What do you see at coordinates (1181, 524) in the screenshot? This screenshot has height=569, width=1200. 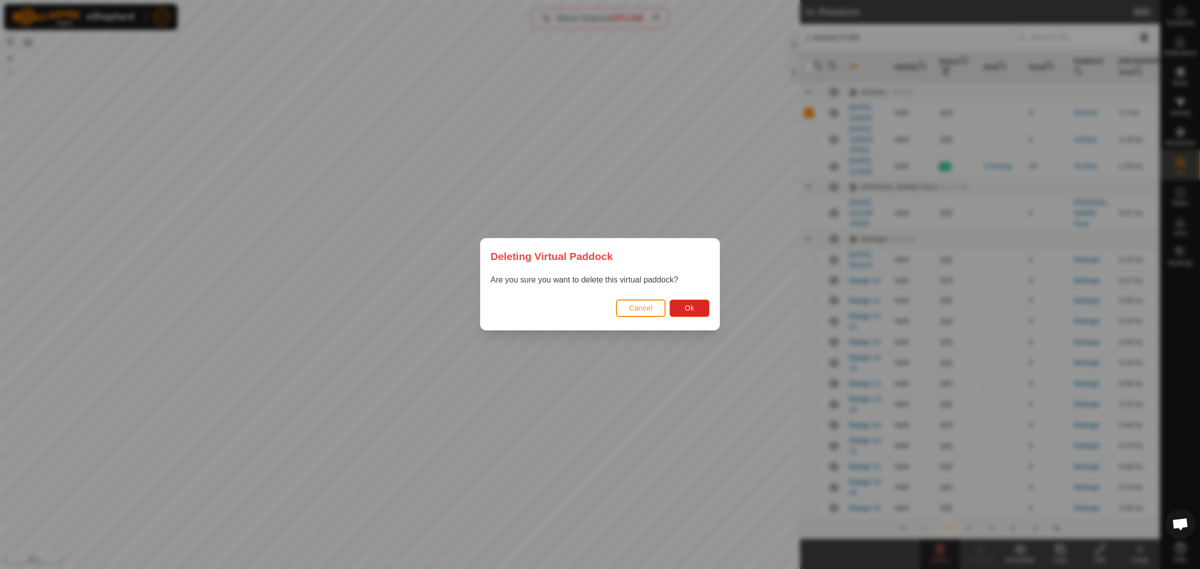 I see `a: Open chat` at bounding box center [1181, 524].